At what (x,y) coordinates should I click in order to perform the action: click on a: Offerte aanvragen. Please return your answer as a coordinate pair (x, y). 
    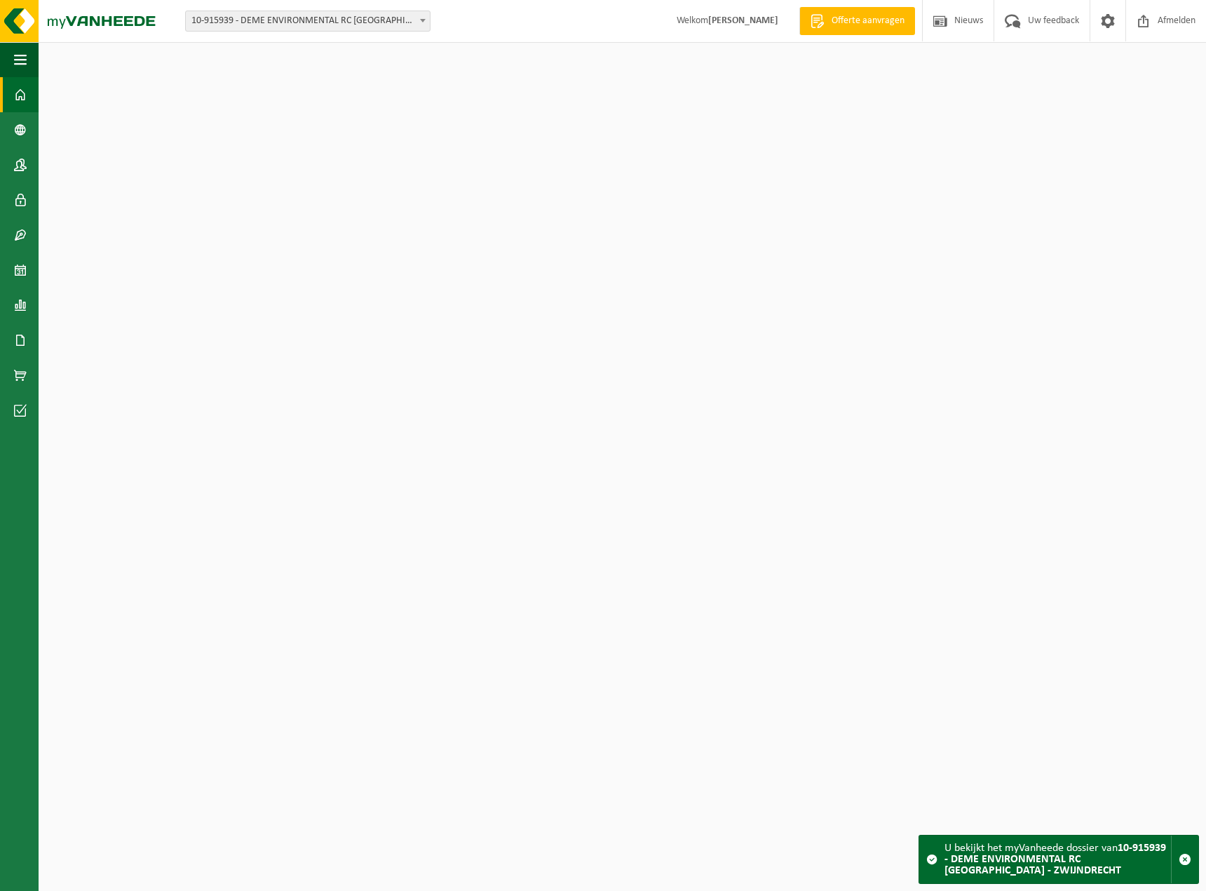
    Looking at the image, I should click on (857, 21).